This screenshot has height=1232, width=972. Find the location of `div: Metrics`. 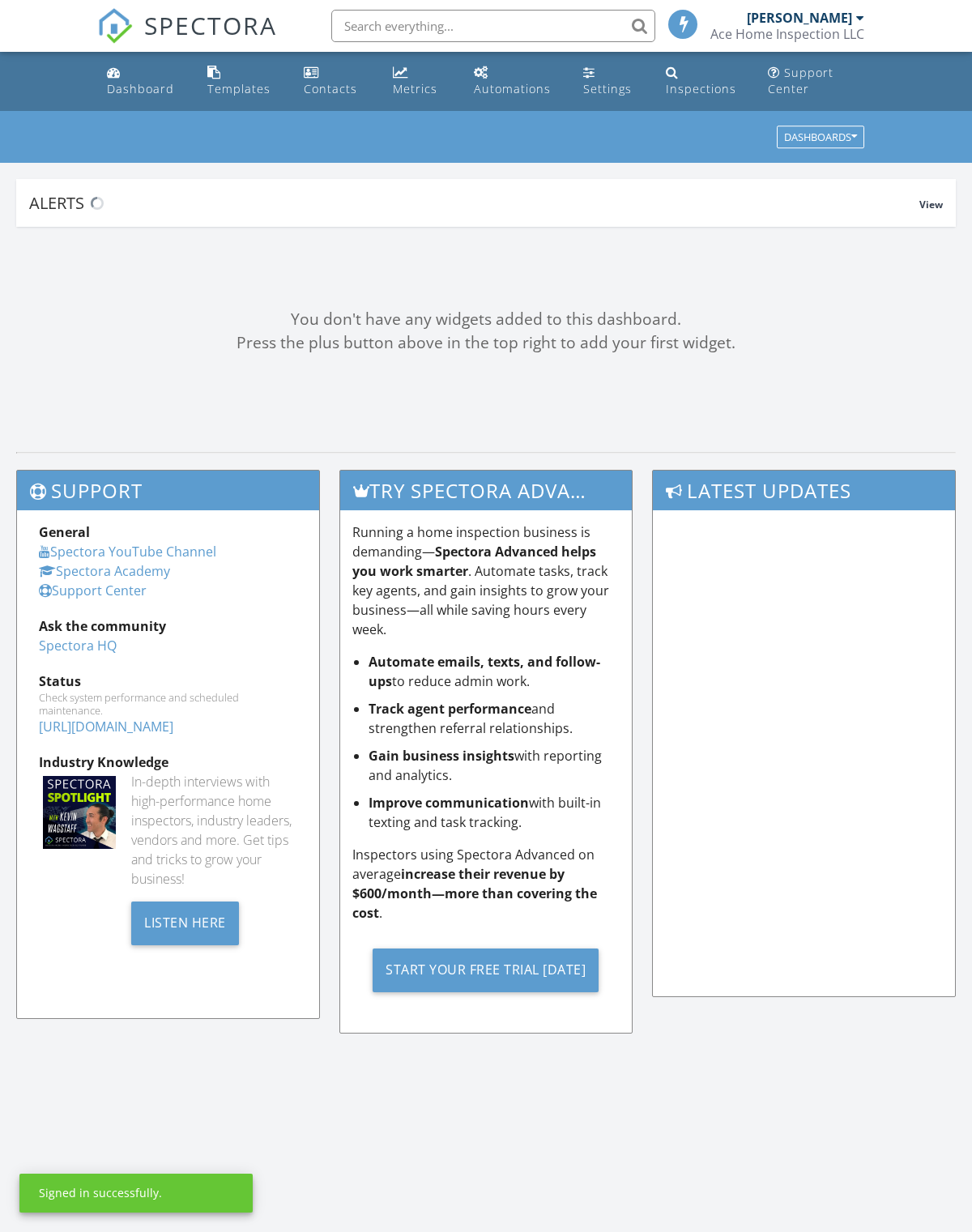

div: Metrics is located at coordinates (415, 88).